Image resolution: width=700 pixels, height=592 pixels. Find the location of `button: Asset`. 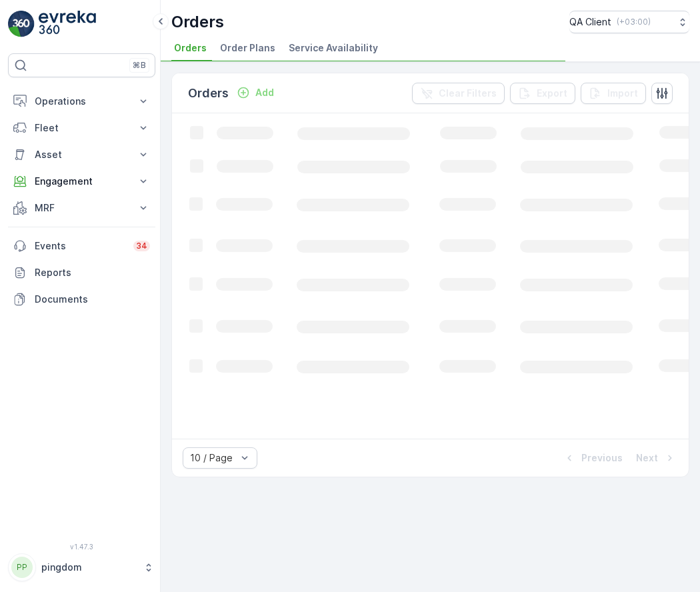

button: Asset is located at coordinates (81, 155).